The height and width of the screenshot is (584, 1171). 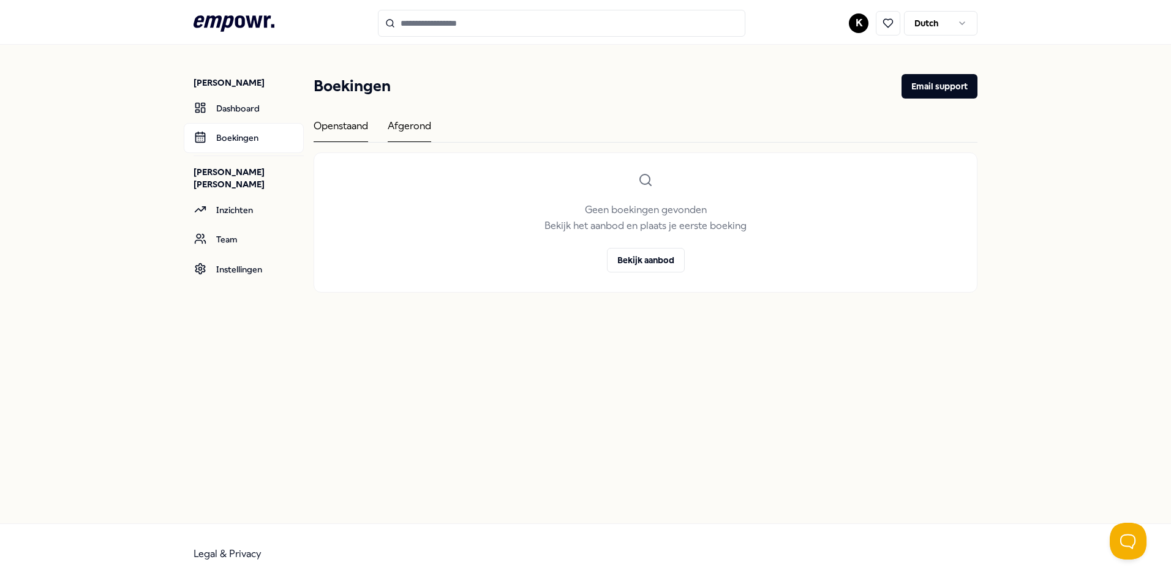 I want to click on a: Inzichten, so click(x=244, y=210).